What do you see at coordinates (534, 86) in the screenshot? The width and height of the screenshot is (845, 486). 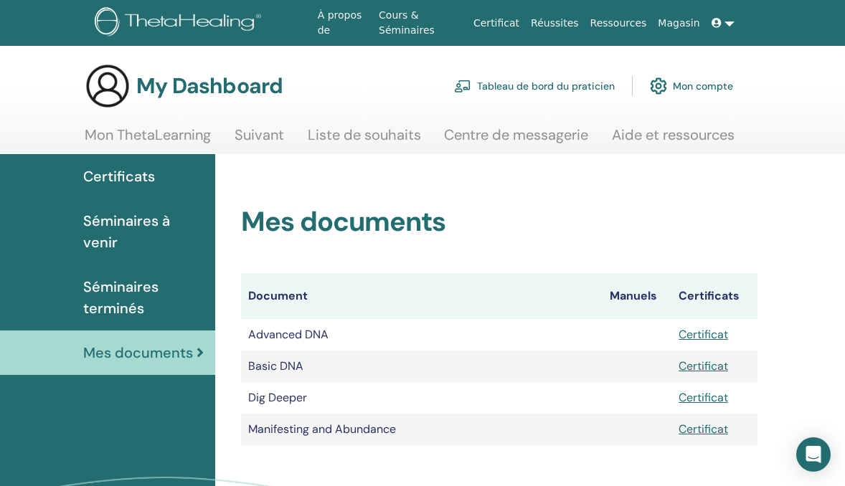 I see `a: Tableau de bord du praticien` at bounding box center [534, 86].